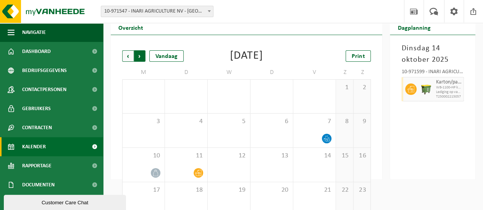 The image size is (483, 210). What do you see at coordinates (38, 185) in the screenshot?
I see `span: Documenten` at bounding box center [38, 185].